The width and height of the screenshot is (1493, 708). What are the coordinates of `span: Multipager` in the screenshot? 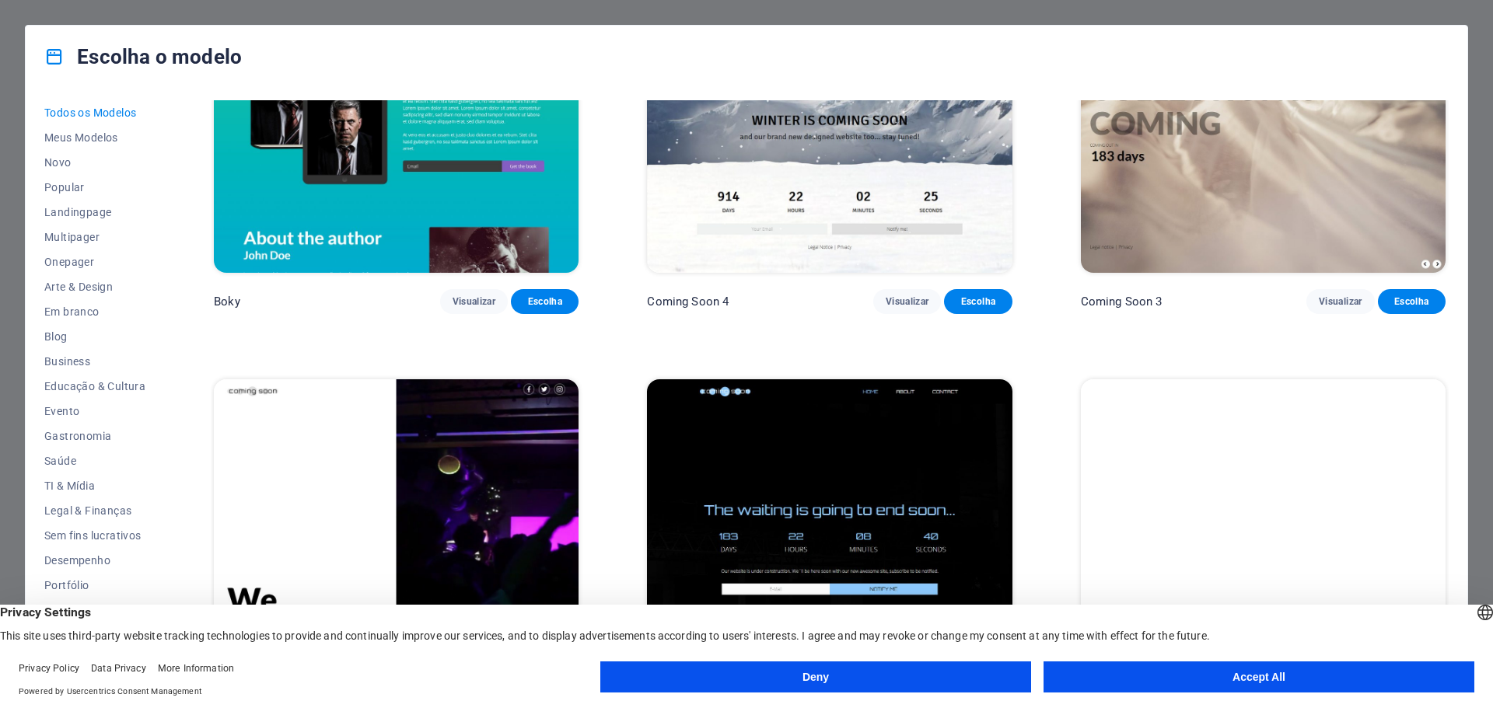 It's located at (95, 237).